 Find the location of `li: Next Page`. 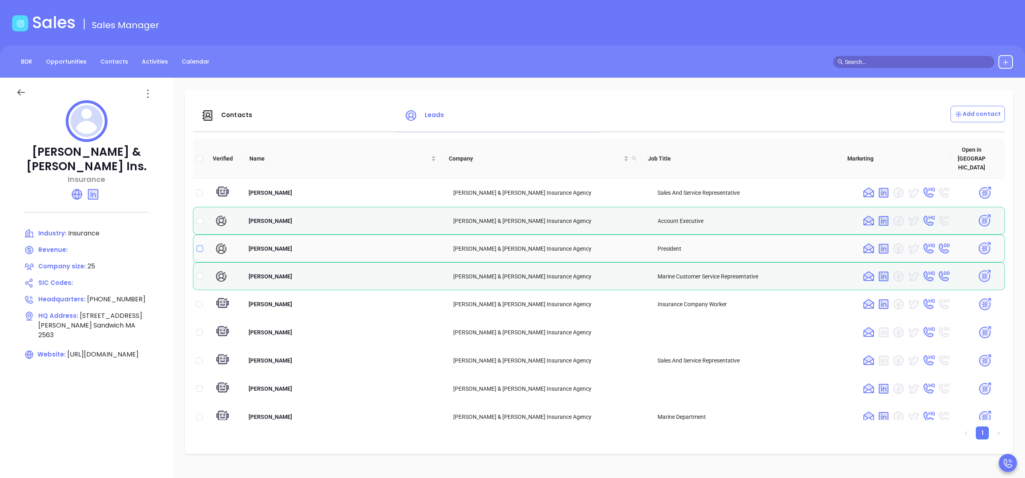

li: Next Page is located at coordinates (998, 433).